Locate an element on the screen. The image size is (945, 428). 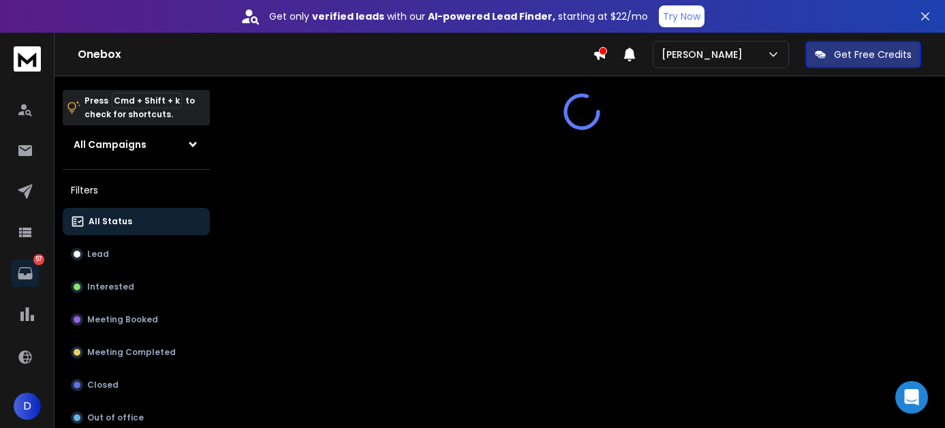
span: D is located at coordinates (27, 406).